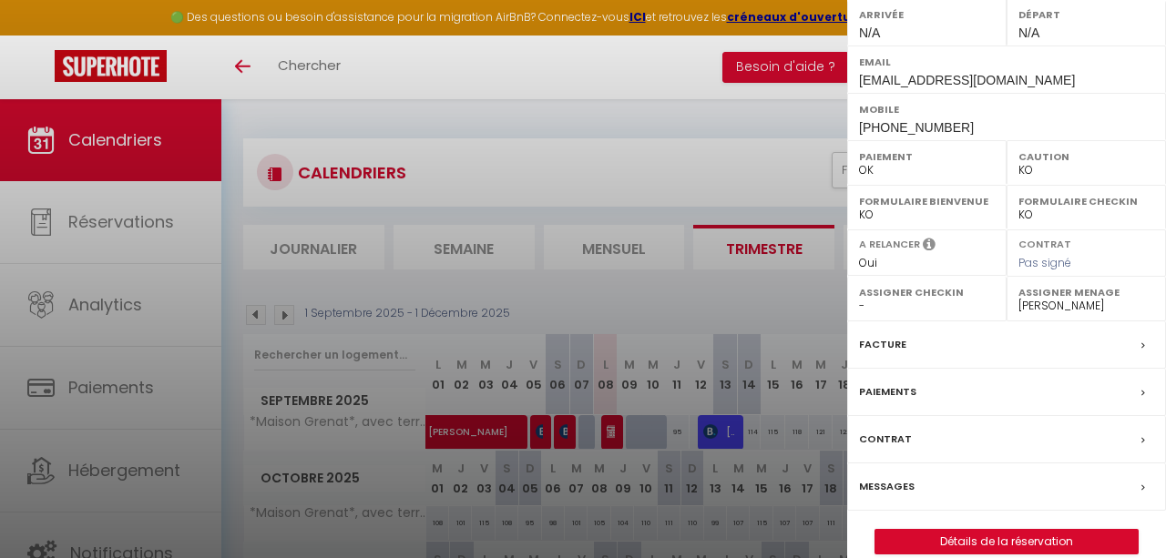 This screenshot has width=1166, height=558. What do you see at coordinates (883, 344) in the screenshot?
I see `label: Facture` at bounding box center [883, 344].